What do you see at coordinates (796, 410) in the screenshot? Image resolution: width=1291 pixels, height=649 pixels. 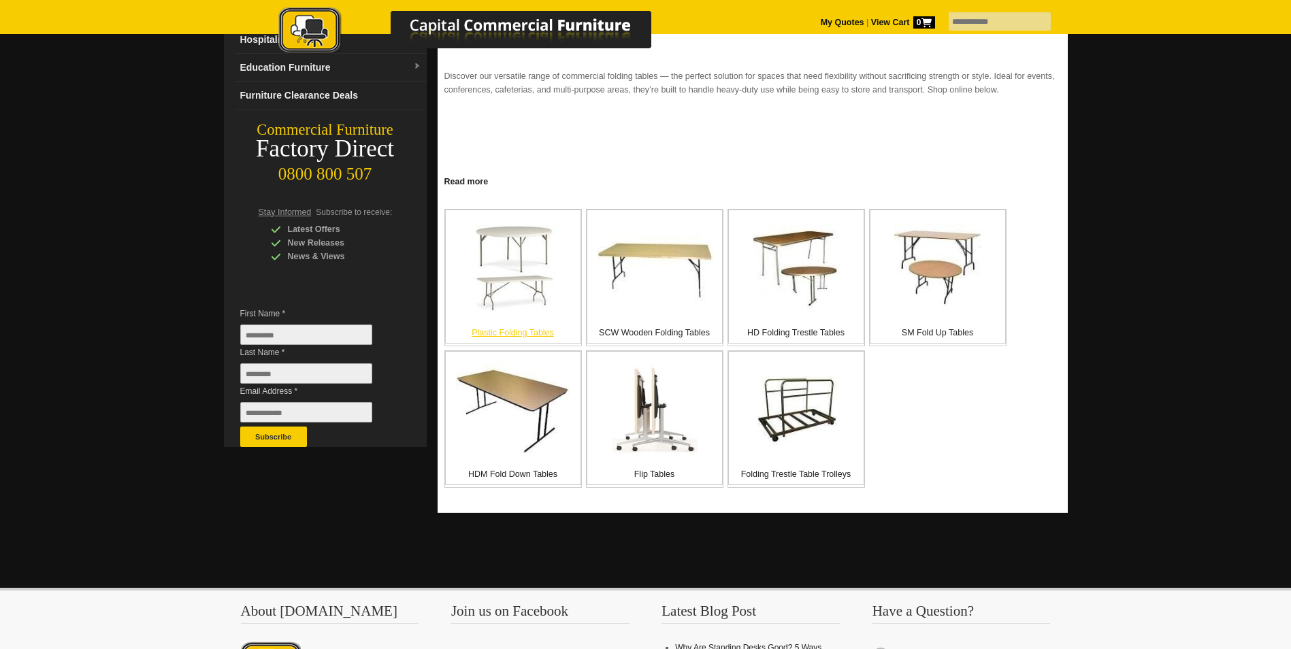 I see `img: Folding Trestle Table Trolleys` at bounding box center [796, 410].